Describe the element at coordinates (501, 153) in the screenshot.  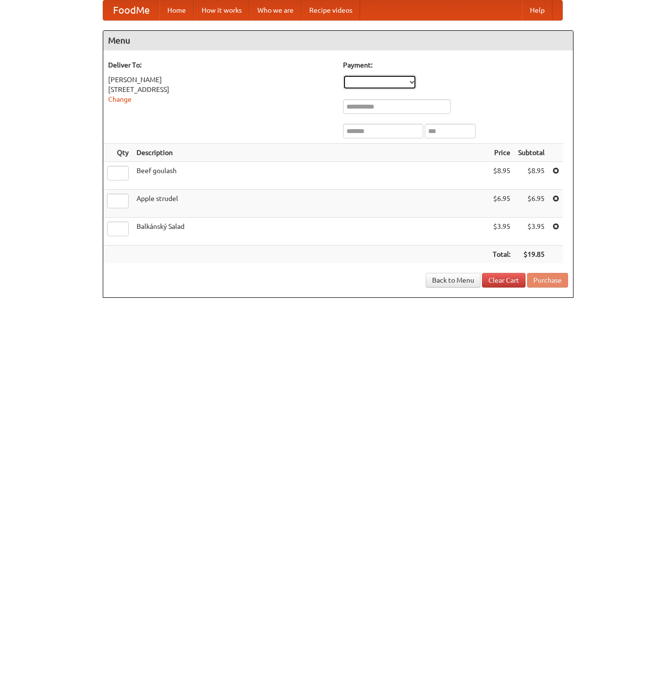
I see `th: Price` at that location.